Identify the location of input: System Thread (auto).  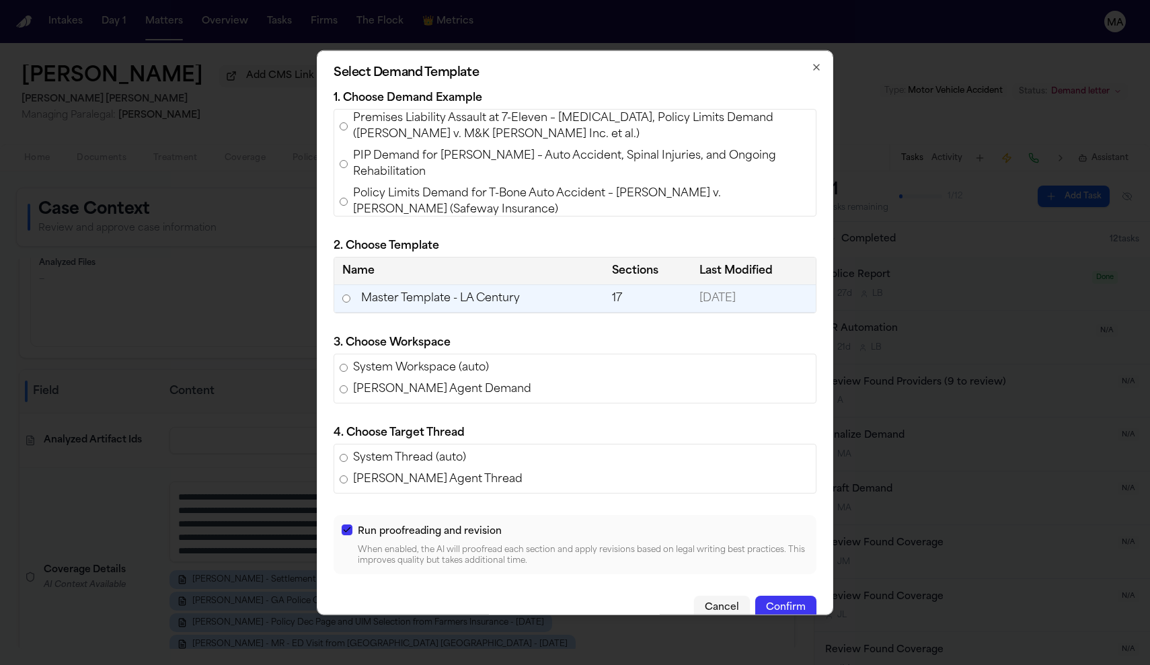
(344, 458).